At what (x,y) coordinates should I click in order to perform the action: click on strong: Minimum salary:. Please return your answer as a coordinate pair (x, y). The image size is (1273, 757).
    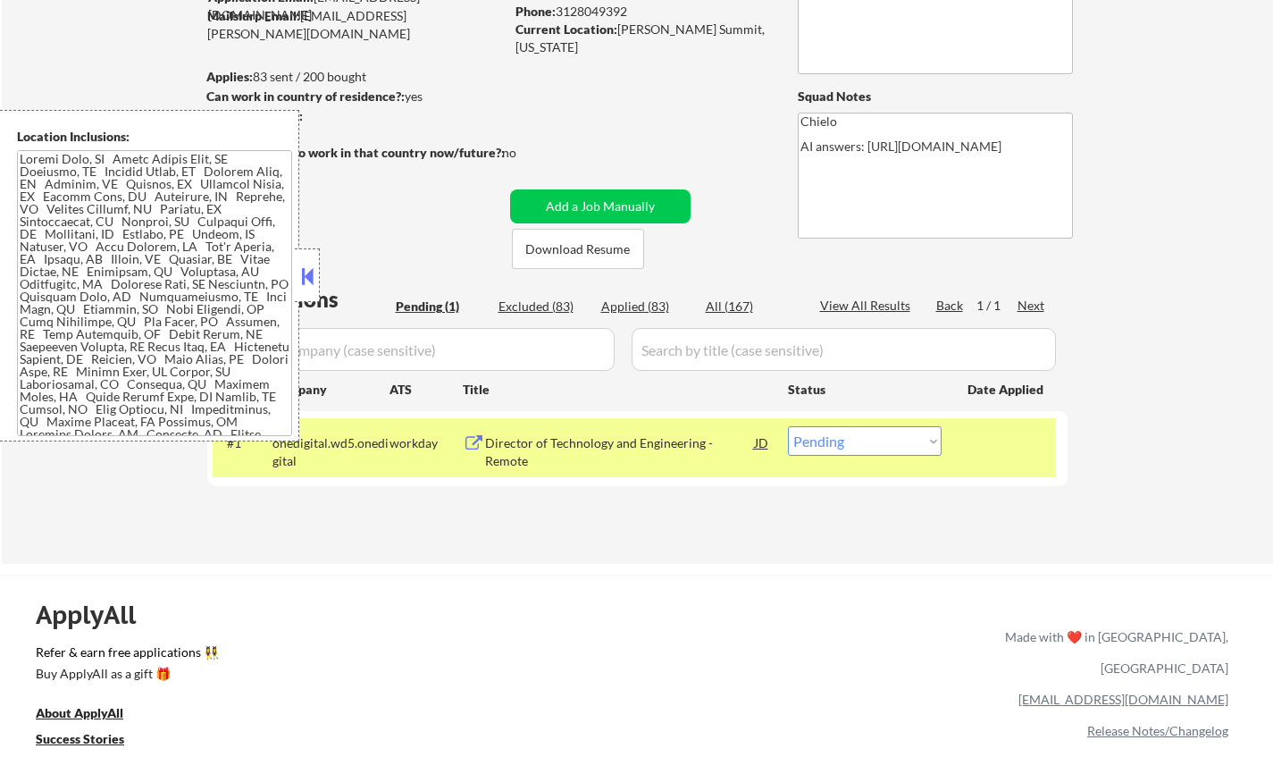
    Looking at the image, I should click on (255, 115).